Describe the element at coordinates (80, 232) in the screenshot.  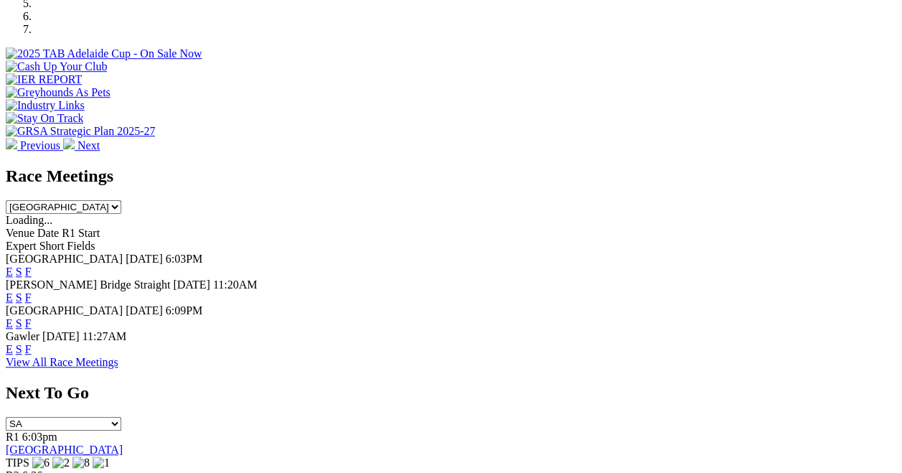
I see `span: R1 Start` at that location.